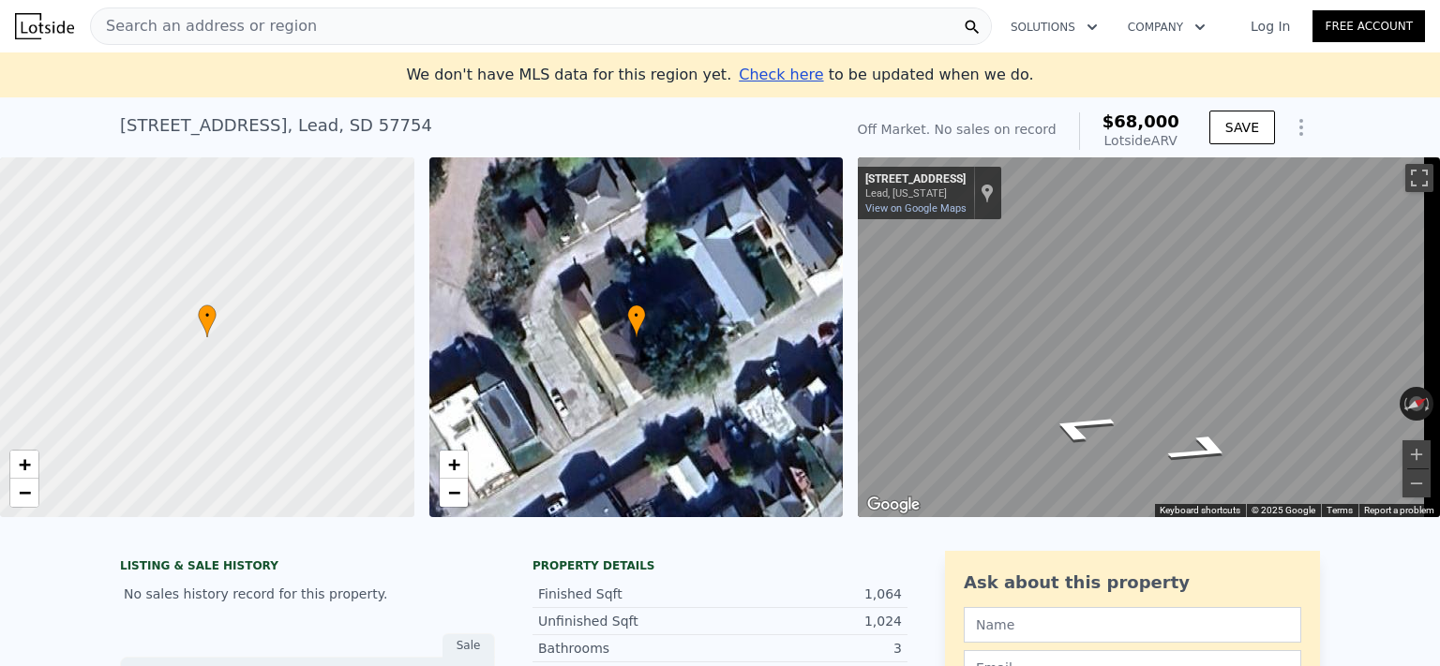  I want to click on a: Report a problem, so click(1398, 510).